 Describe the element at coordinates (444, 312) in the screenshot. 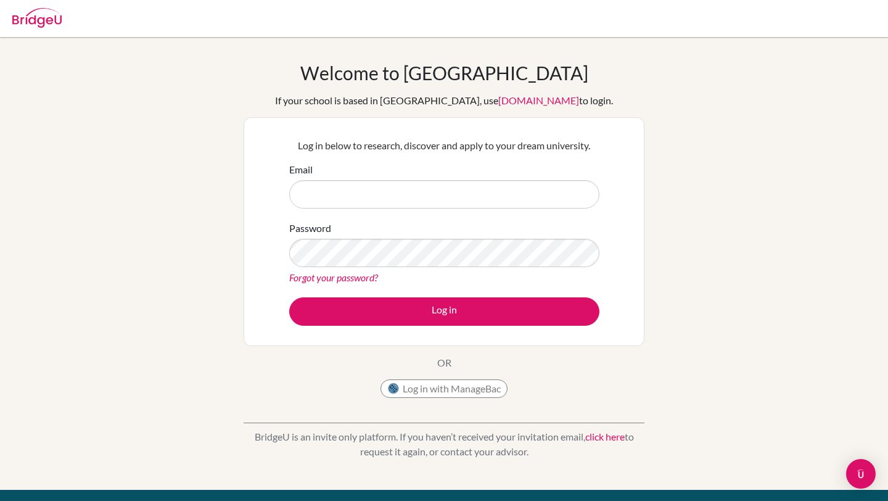

I see `button: Log in` at that location.